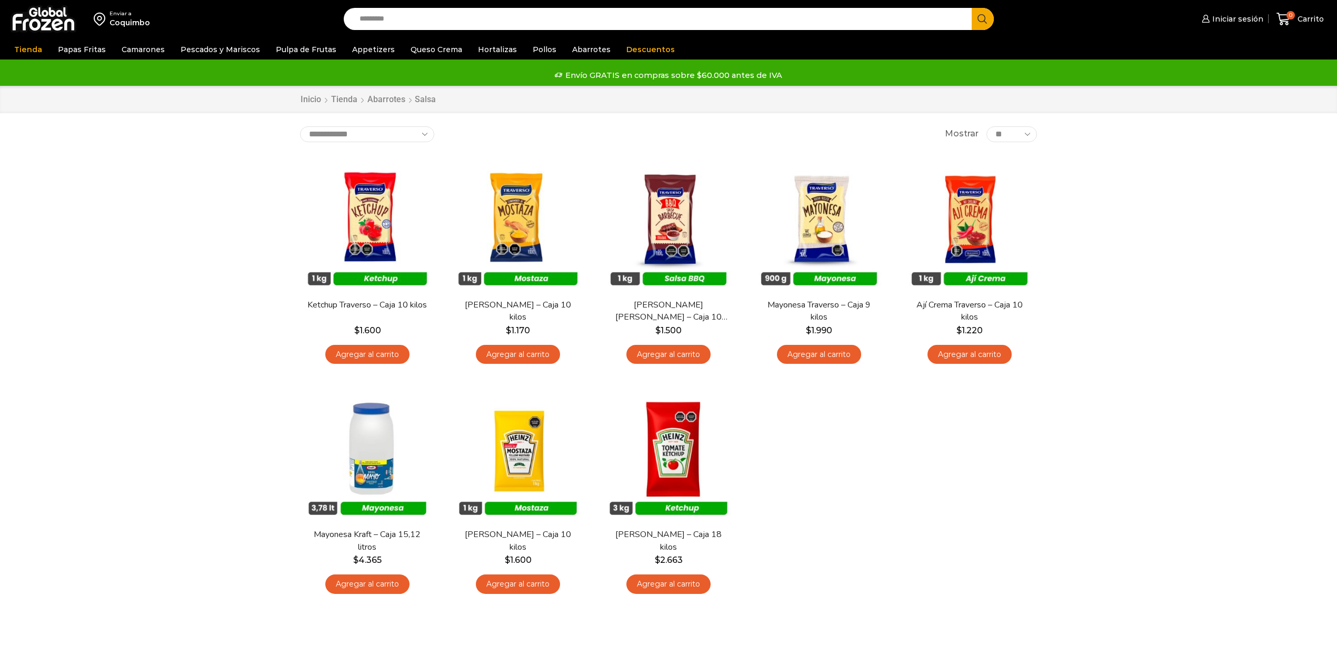  Describe the element at coordinates (82, 49) in the screenshot. I see `a: Papas Fritas` at that location.